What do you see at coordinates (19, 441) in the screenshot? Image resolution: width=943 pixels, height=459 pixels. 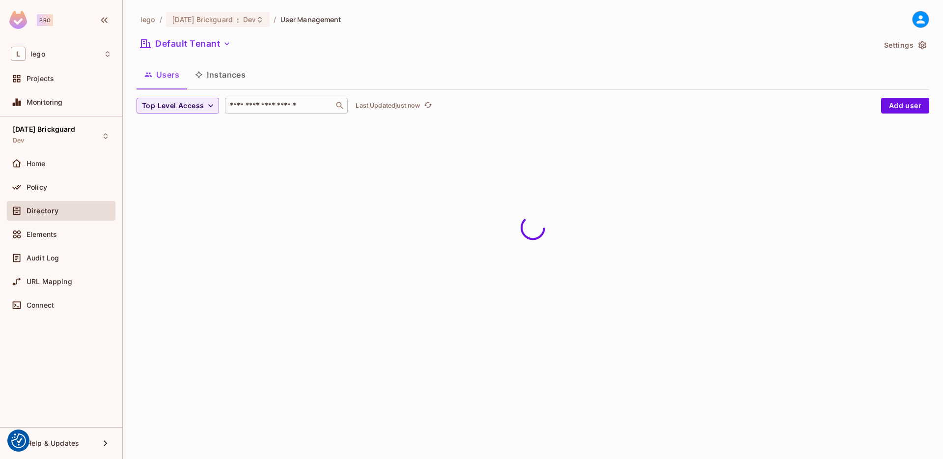 I see `img: Revisit consent button` at bounding box center [19, 441].